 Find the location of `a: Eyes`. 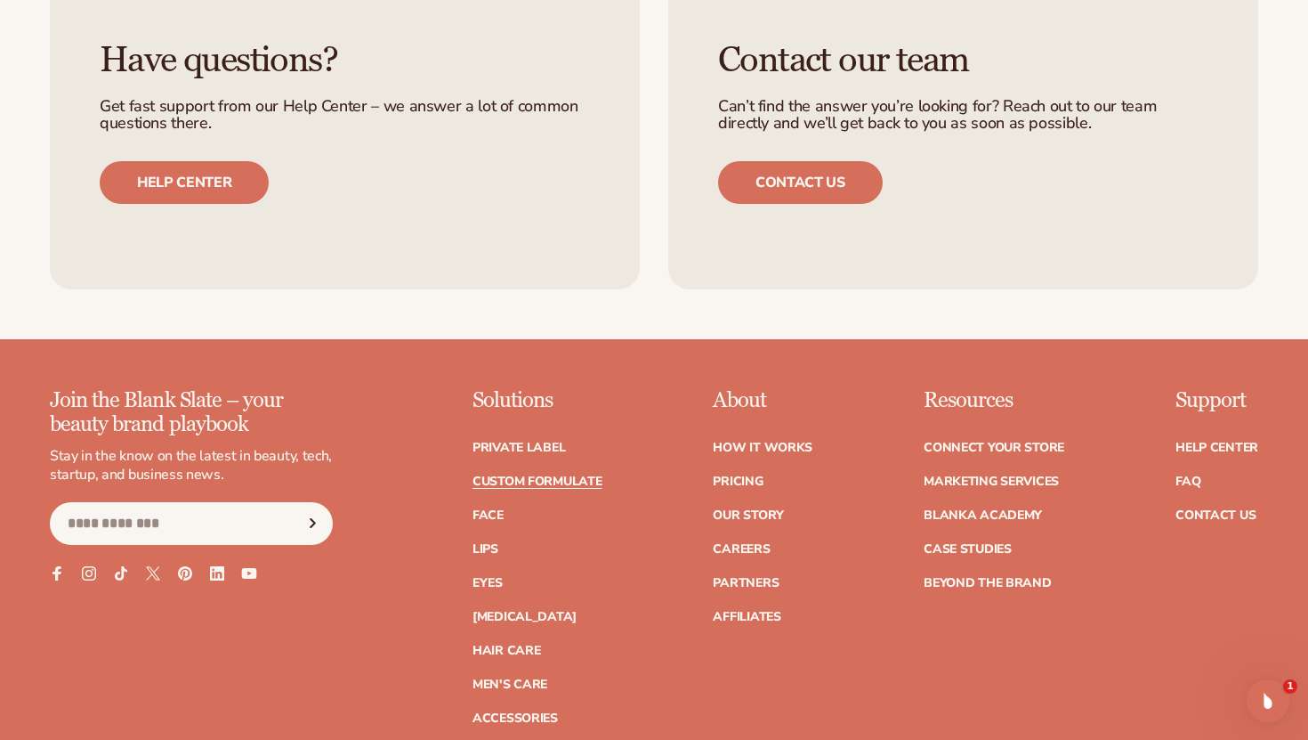

a: Eyes is located at coordinates (488, 583).